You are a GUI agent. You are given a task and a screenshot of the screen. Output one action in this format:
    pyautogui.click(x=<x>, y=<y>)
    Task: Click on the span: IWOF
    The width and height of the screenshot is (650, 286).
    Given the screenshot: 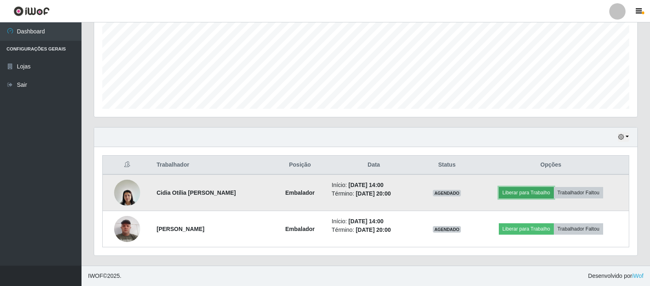 What is the action you would take?
    pyautogui.click(x=95, y=276)
    